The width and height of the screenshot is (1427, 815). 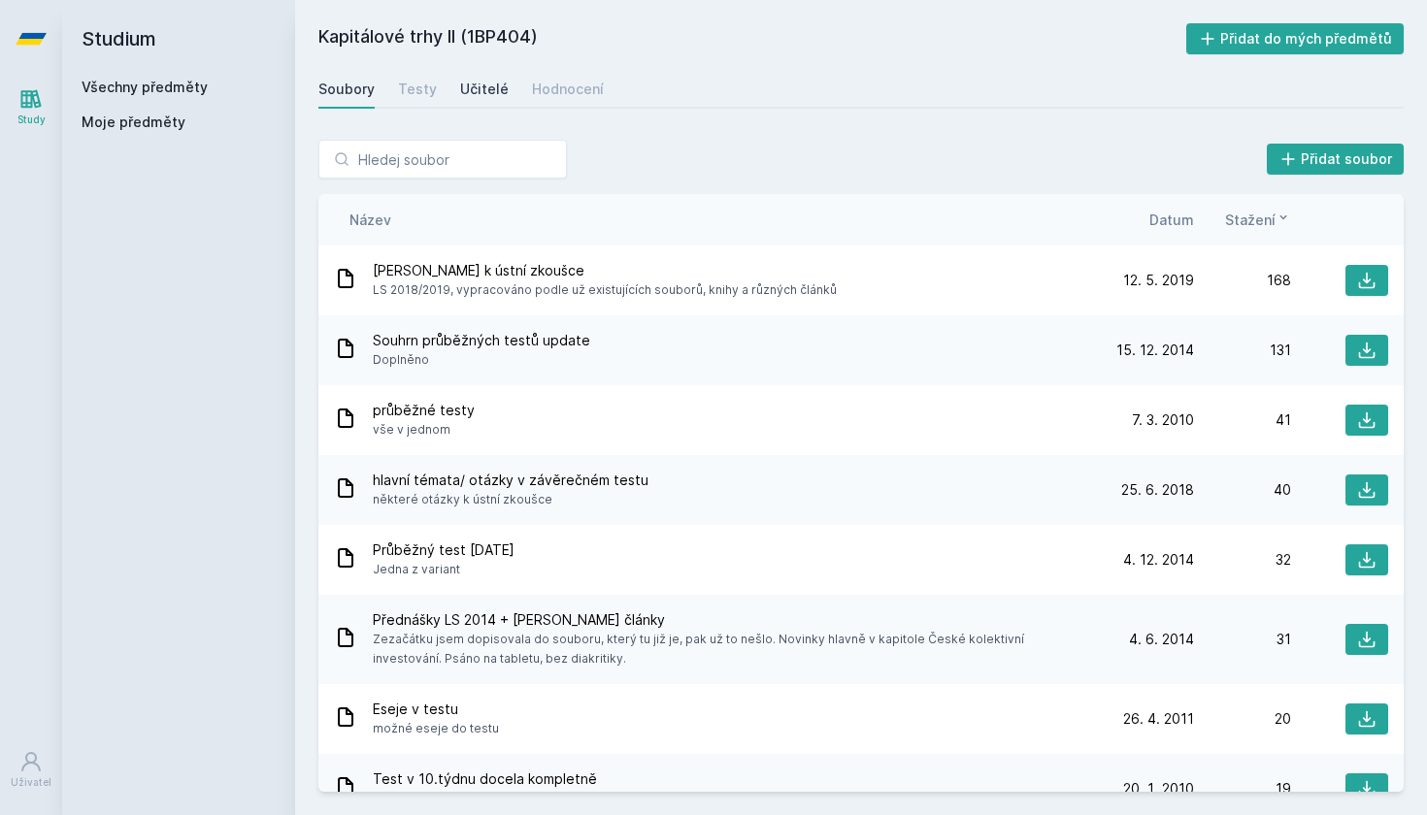 What do you see at coordinates (1243, 640) in the screenshot?
I see `div: 31` at bounding box center [1243, 640].